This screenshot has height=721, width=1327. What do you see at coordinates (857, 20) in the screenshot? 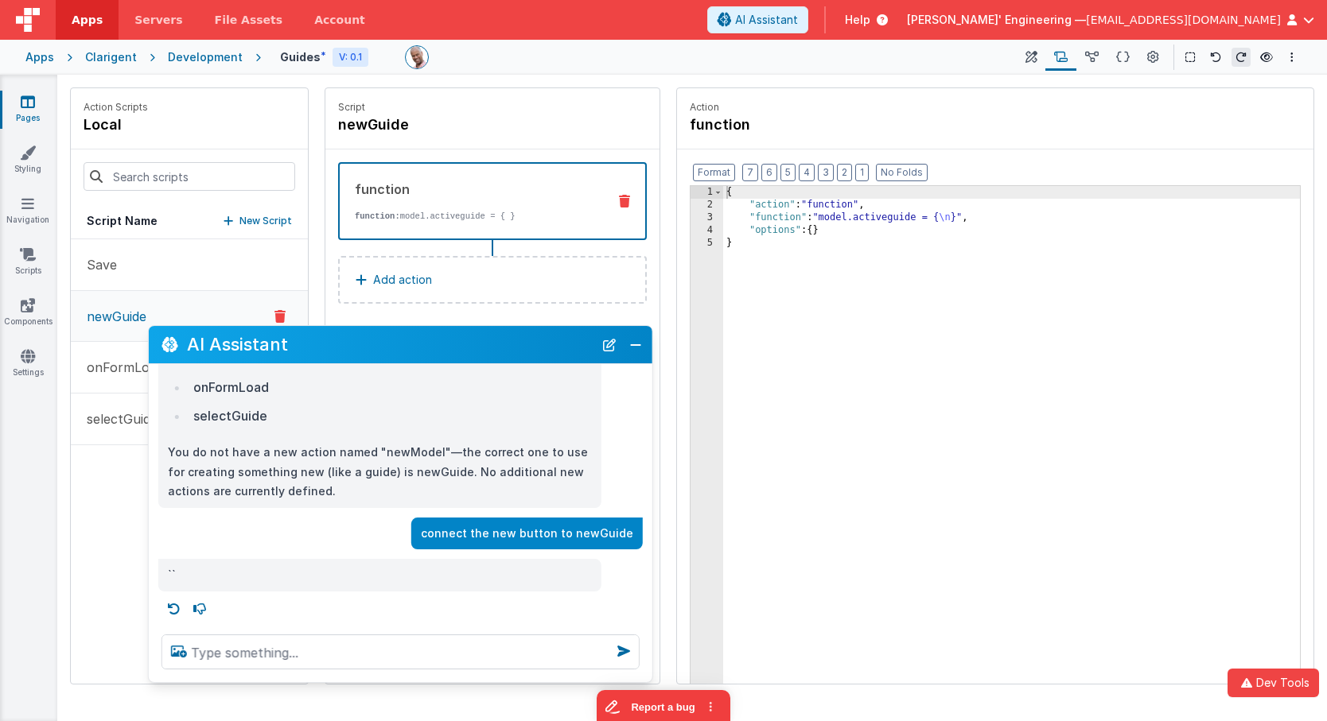
I see `span: Help` at bounding box center [857, 20].